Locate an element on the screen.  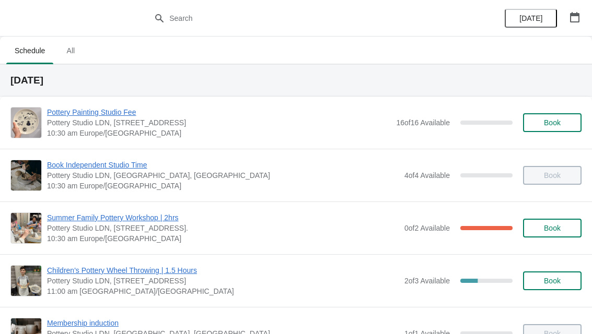
span: Book Independent Studio Time is located at coordinates (223, 165).